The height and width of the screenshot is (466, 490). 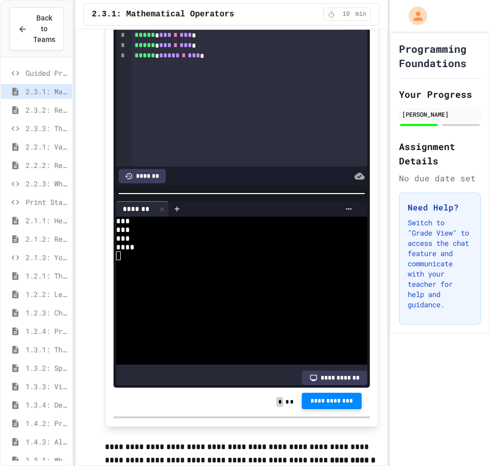 I want to click on span: 1.3.1: The Power of Algorithms, so click(x=47, y=349).